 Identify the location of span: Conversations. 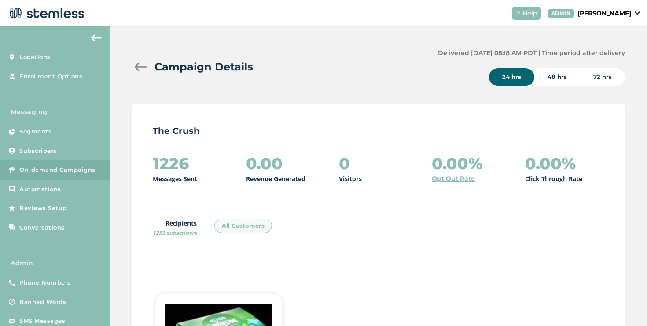
(42, 228).